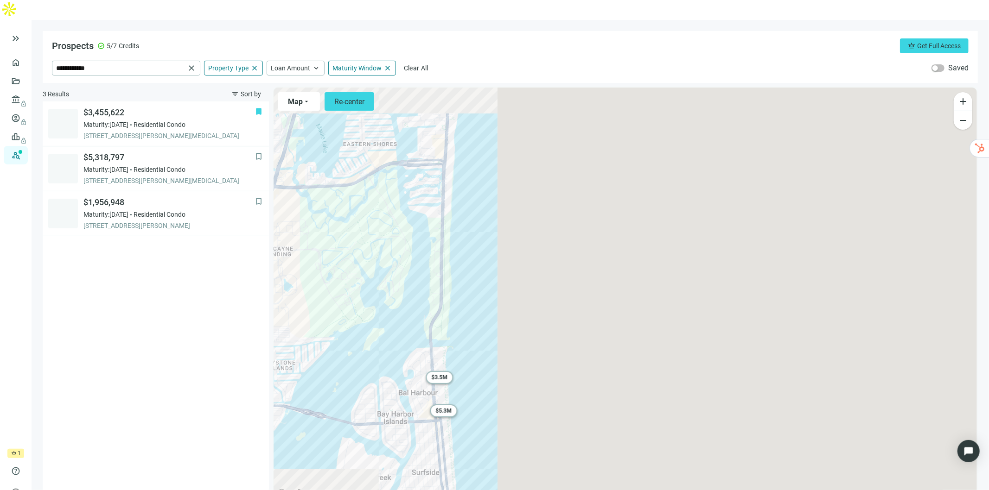  What do you see at coordinates (56, 94) in the screenshot?
I see `span: 3 Results` at bounding box center [56, 94].